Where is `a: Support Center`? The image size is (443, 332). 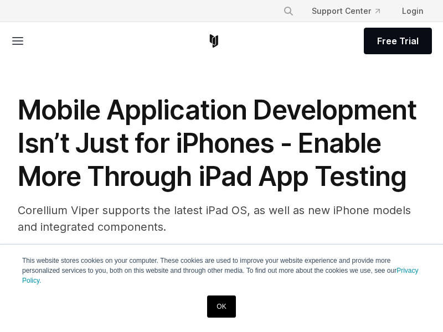
a: Support Center is located at coordinates (346, 11).